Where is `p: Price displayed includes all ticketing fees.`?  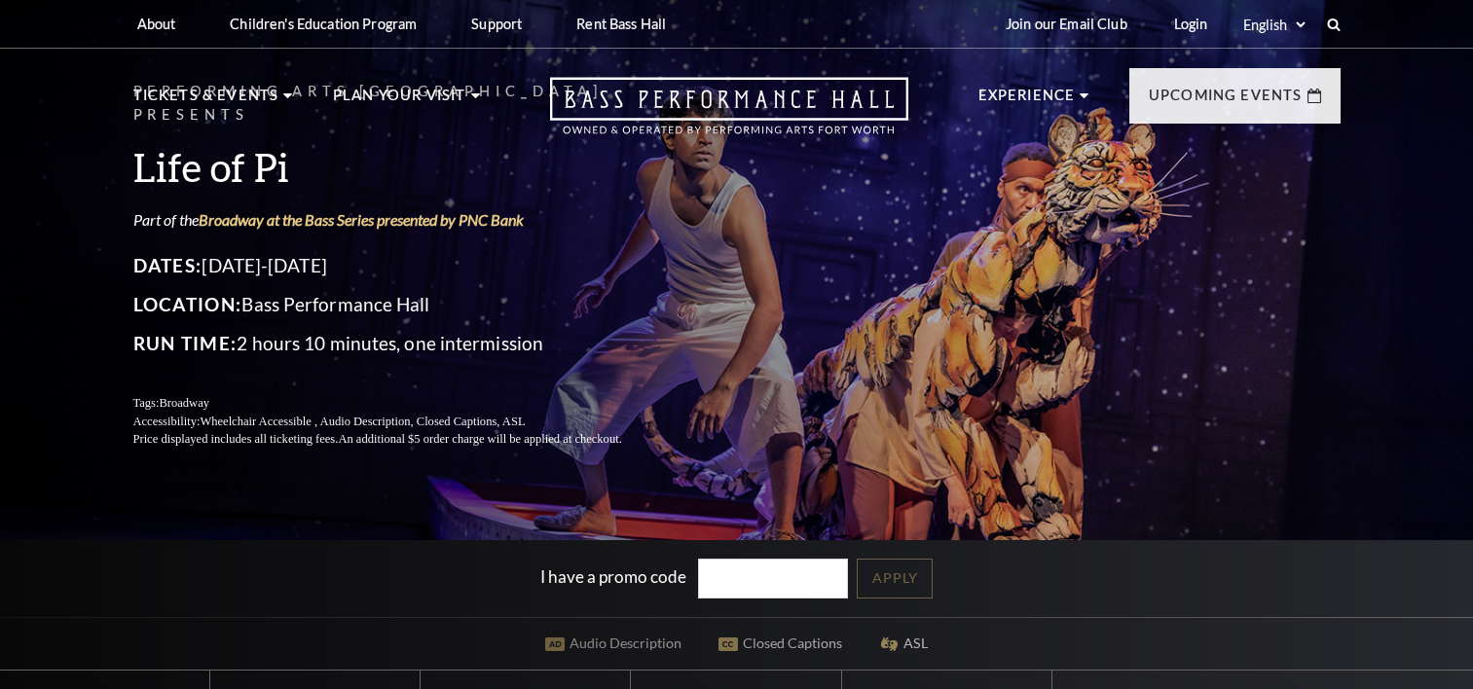
p: Price displayed includes all ticketing fees. is located at coordinates (401, 439).